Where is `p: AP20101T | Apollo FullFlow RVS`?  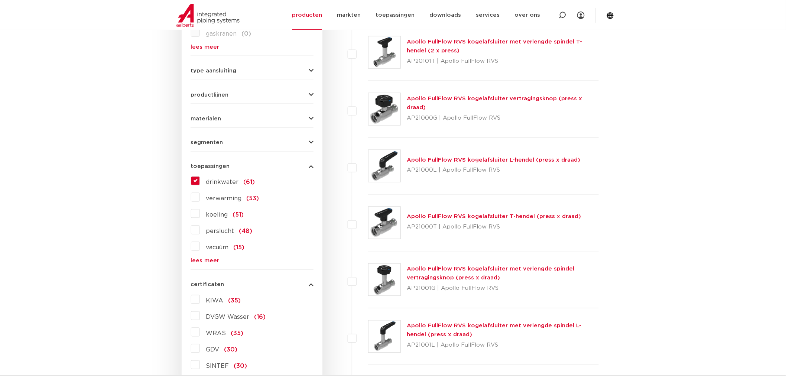
p: AP20101T | Apollo FullFlow RVS is located at coordinates (503, 61).